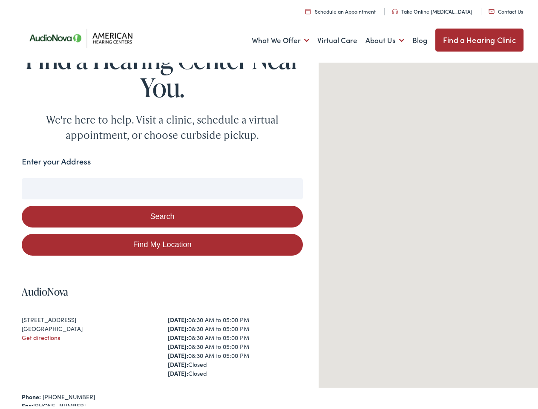  What do you see at coordinates (56, 159) in the screenshot?
I see `label: Enter your Address` at bounding box center [56, 159].